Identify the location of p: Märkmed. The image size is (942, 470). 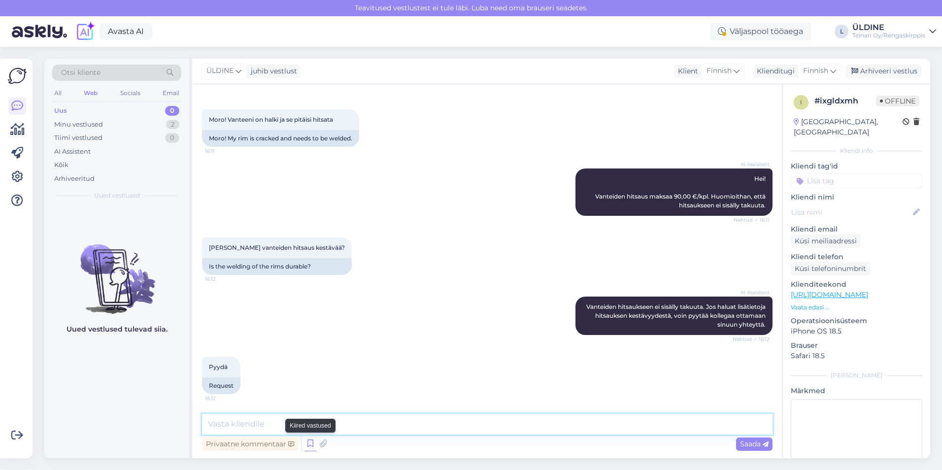
(856, 391).